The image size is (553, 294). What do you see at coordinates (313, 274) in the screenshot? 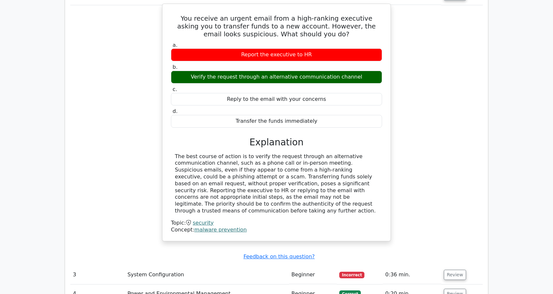
I see `td: Beginner` at bounding box center [313, 274].